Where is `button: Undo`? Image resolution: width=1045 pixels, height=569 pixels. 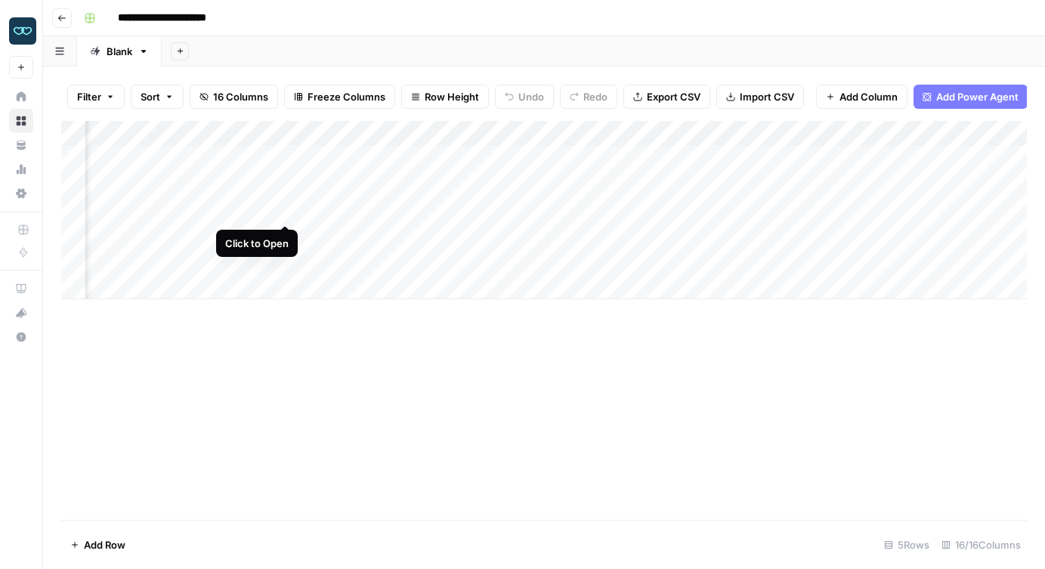
button: Undo is located at coordinates (524, 97).